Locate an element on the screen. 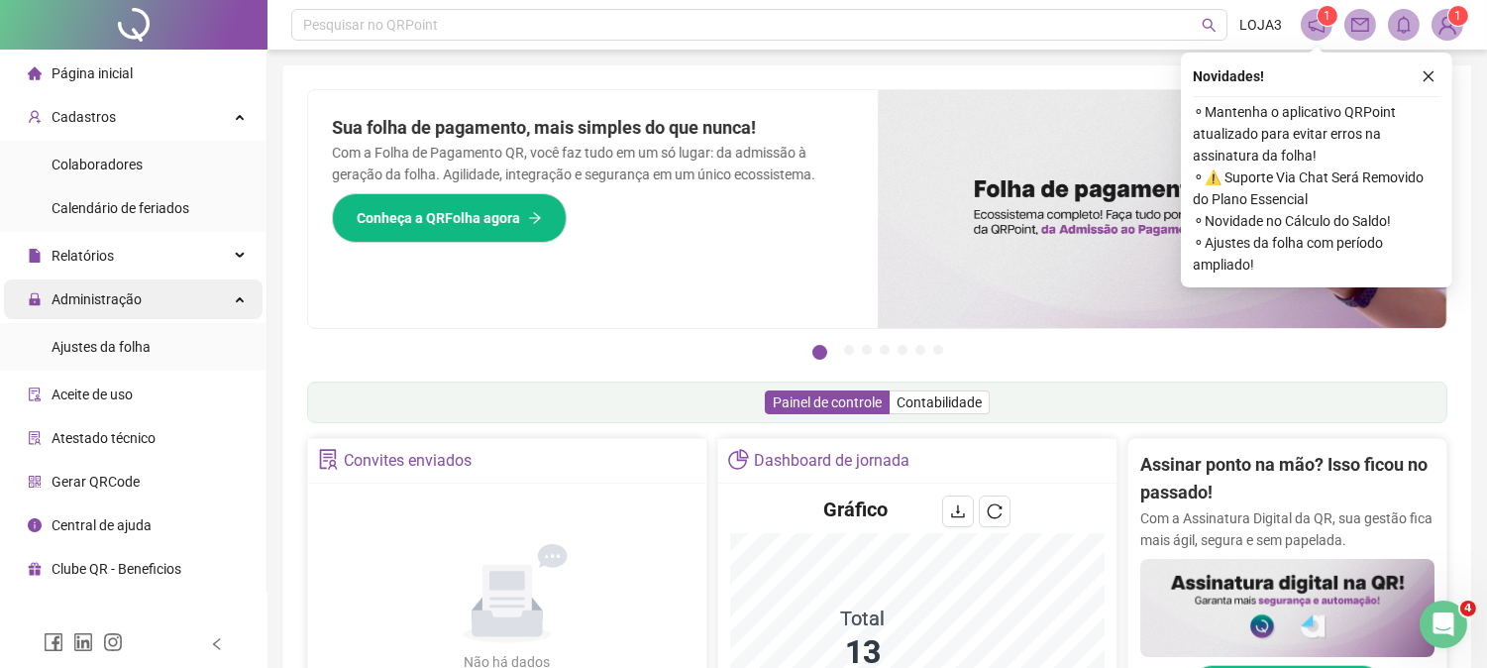 The width and height of the screenshot is (1487, 668). span: Ajustes da folha is located at coordinates (101, 347).